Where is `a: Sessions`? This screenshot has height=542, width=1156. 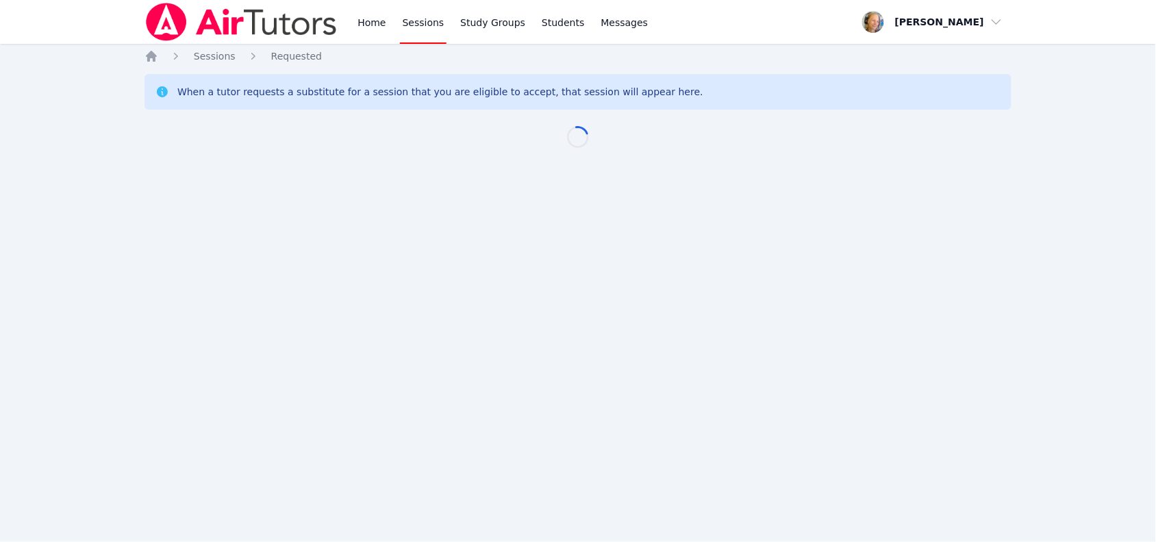
a: Sessions is located at coordinates (214, 56).